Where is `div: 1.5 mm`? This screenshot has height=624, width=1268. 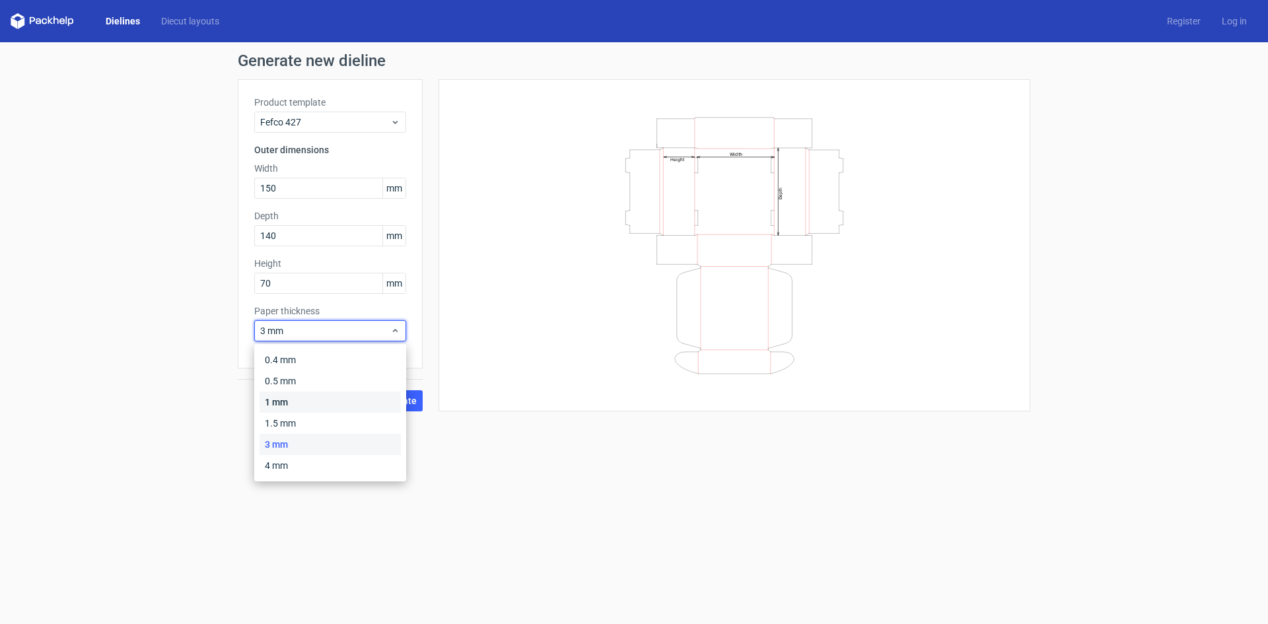 div: 1.5 mm is located at coordinates (330, 423).